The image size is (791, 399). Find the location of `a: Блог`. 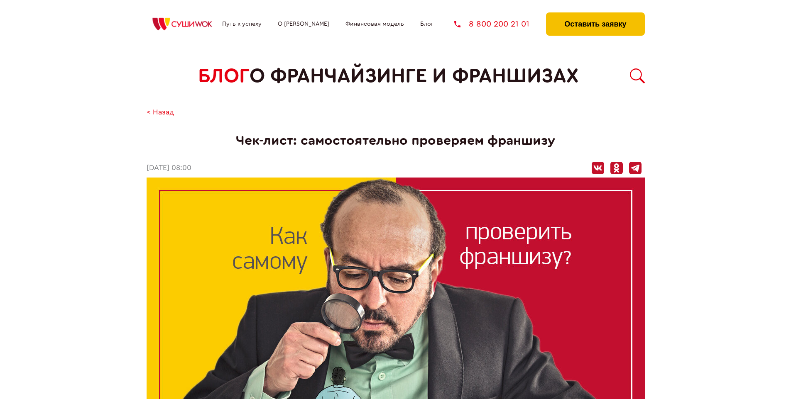

a: Блог is located at coordinates (427, 24).